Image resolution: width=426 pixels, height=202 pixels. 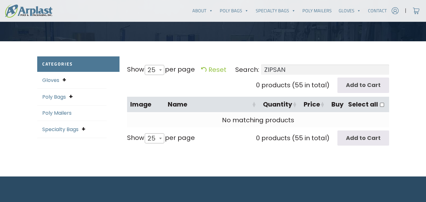 I want to click on label: Search:, so click(x=312, y=70).